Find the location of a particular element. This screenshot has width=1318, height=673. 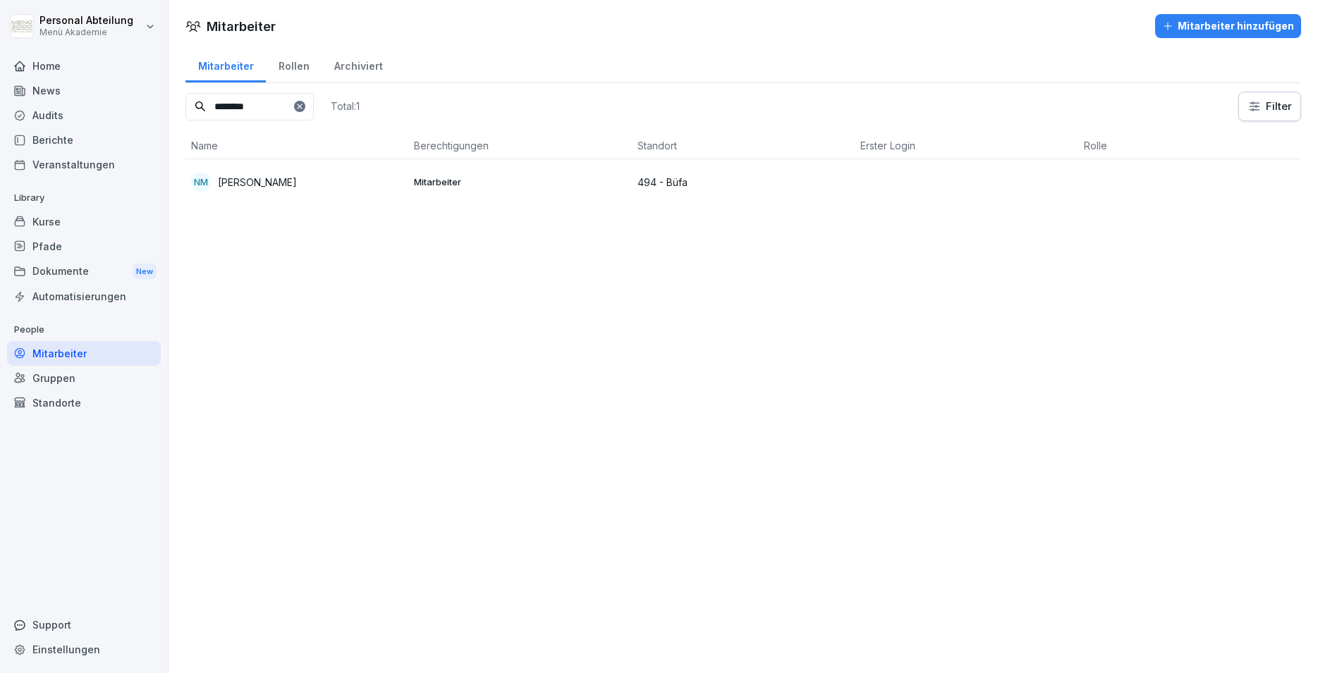

a: Audits is located at coordinates (84, 115).